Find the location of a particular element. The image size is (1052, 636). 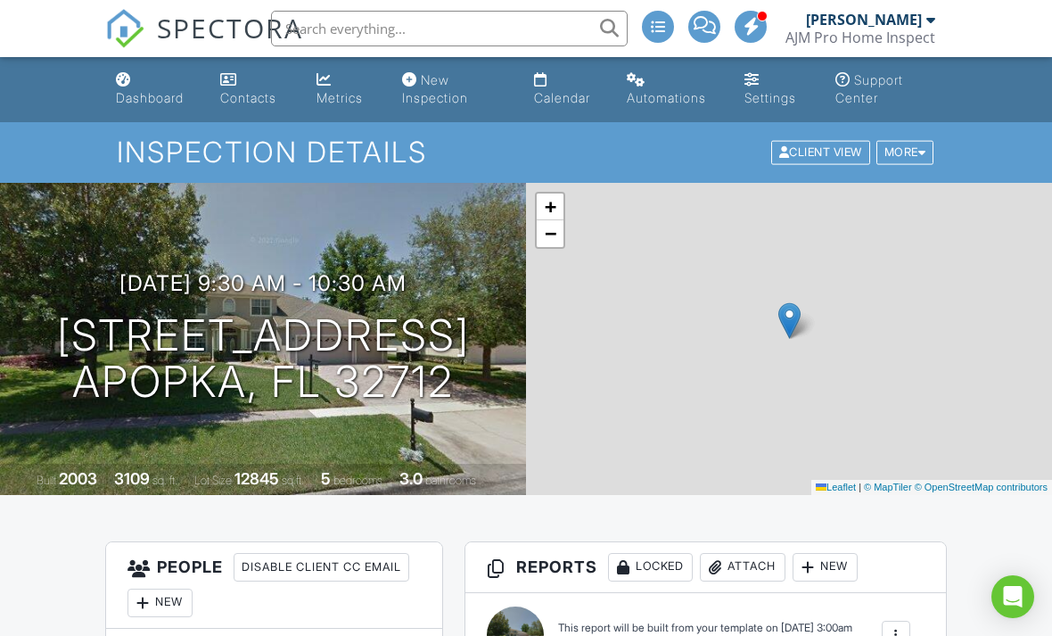

a: Dashboard is located at coordinates (153, 89).